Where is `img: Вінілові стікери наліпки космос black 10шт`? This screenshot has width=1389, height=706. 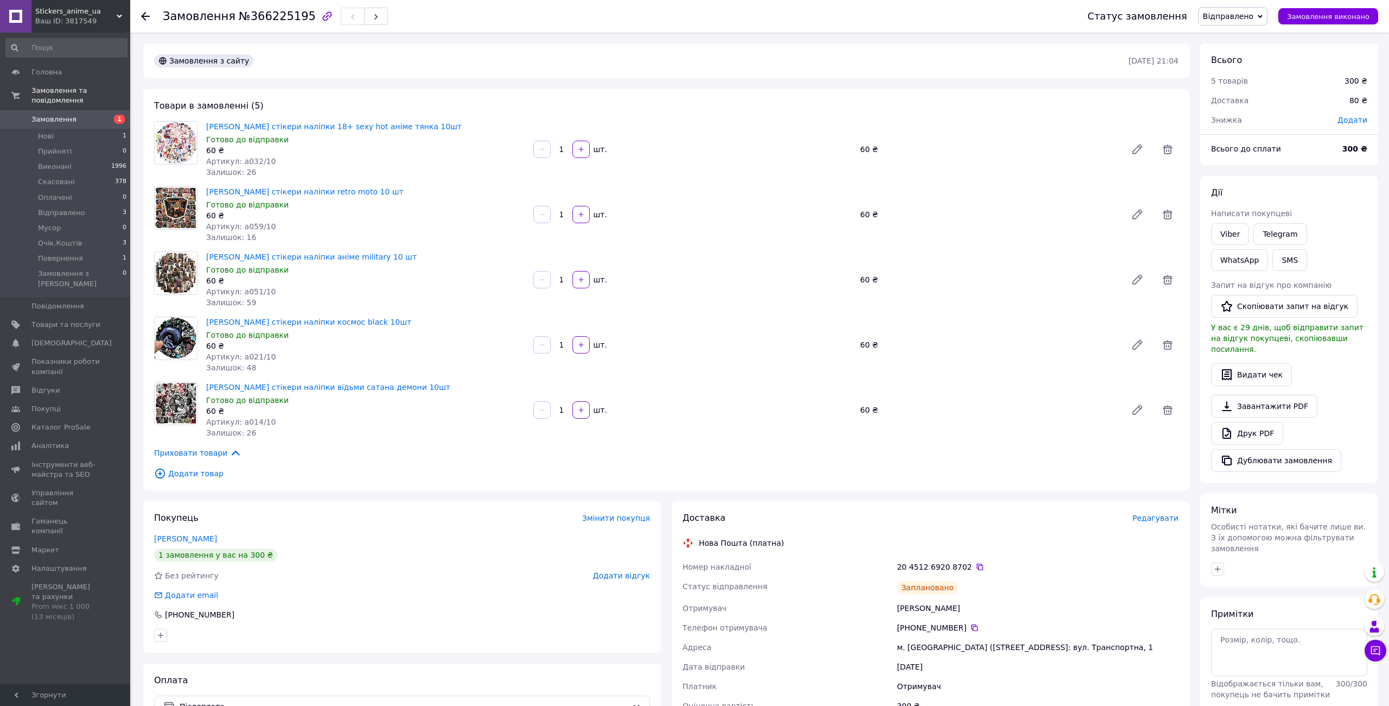
img: Вінілові стікери наліпки космос black 10шт is located at coordinates (176, 338).